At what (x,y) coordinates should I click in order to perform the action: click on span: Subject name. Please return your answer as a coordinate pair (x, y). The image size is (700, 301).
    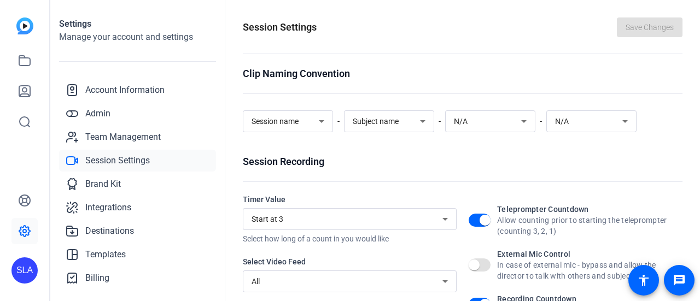
    Looking at the image, I should click on (376, 121).